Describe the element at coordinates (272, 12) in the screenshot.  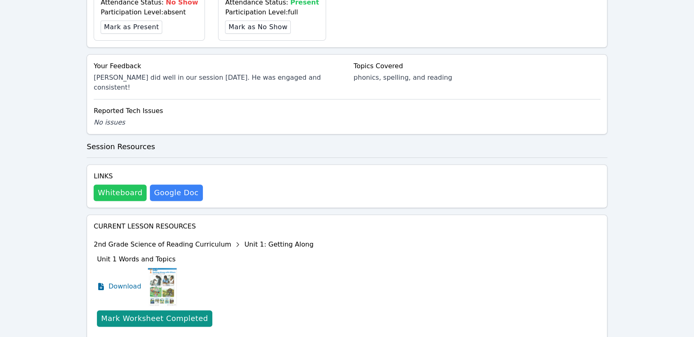
I see `div: Participation Level: full` at that location.